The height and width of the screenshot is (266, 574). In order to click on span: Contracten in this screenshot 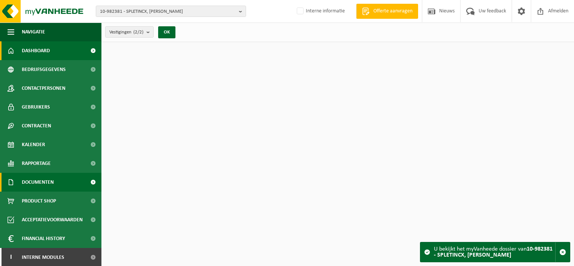, I will do `click(36, 126)`.